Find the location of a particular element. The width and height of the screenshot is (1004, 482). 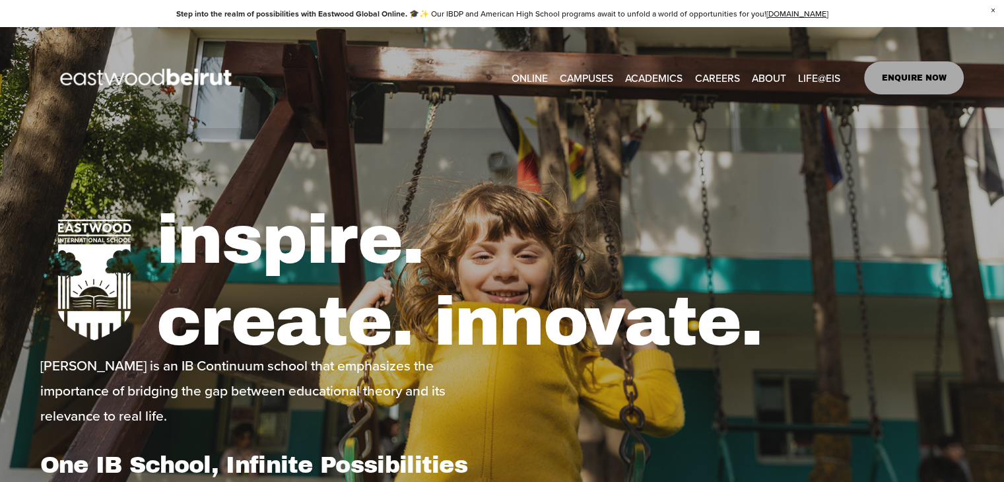

span: ACADEMICS is located at coordinates (653, 78).